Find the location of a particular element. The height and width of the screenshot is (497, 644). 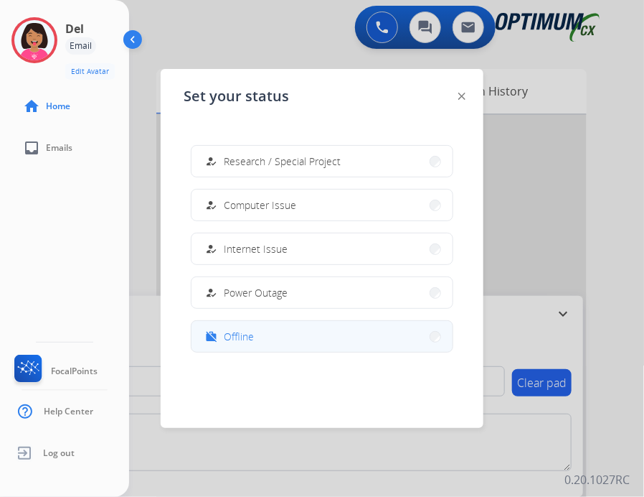

span: Emails is located at coordinates (59, 148).